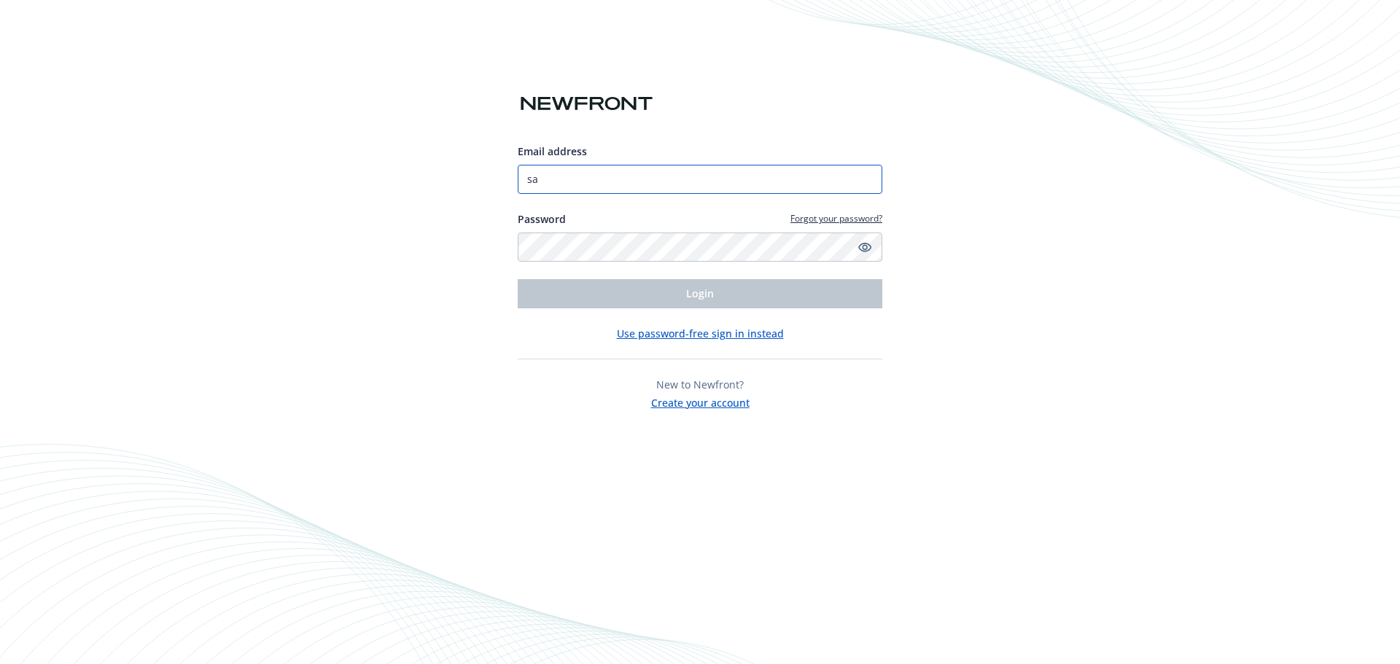 Image resolution: width=1400 pixels, height=664 pixels. I want to click on span: New to Newfront?, so click(700, 384).